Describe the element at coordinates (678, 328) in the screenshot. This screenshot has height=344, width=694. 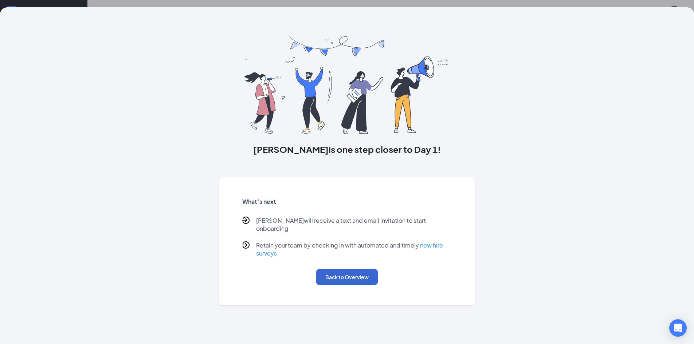
I see `div: Open Intercom Messenger` at that location.